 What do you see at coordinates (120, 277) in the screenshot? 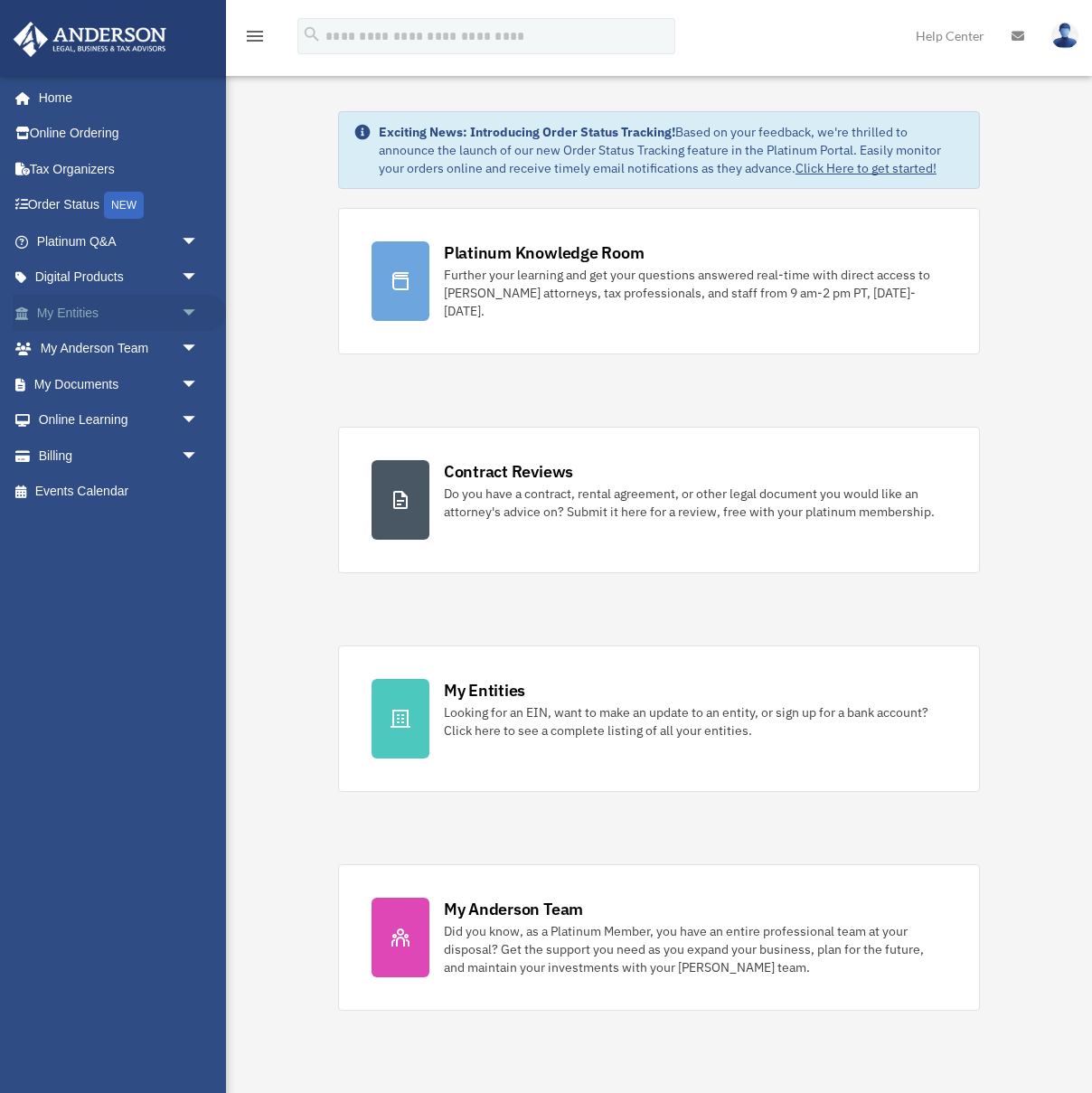
I see `a: Digital Productsarrow_drop_down` at bounding box center [120, 277].